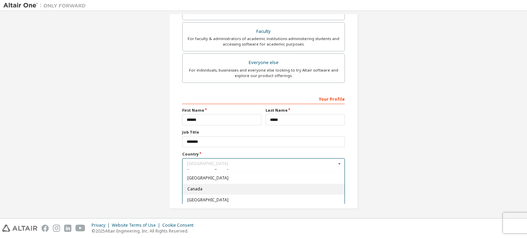  What do you see at coordinates (80, 228) in the screenshot?
I see `img: youtube.svg` at bounding box center [80, 228].